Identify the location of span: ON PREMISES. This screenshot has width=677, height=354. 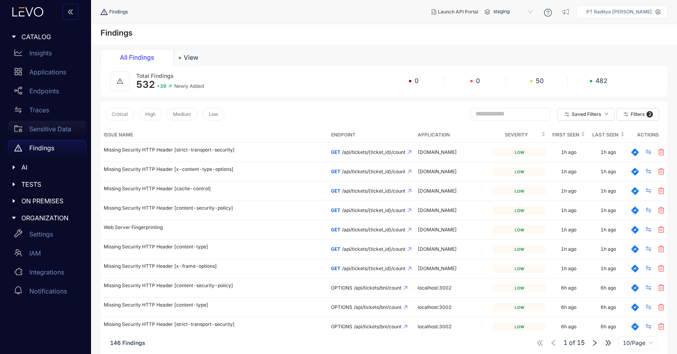
(51, 201).